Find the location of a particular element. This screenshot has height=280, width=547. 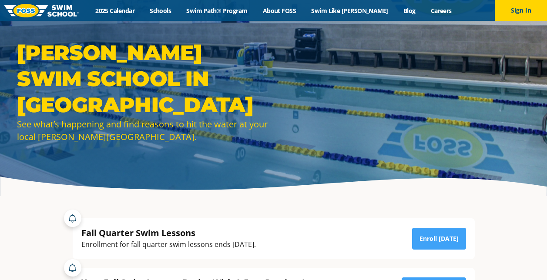

a: Schools is located at coordinates (160, 10).